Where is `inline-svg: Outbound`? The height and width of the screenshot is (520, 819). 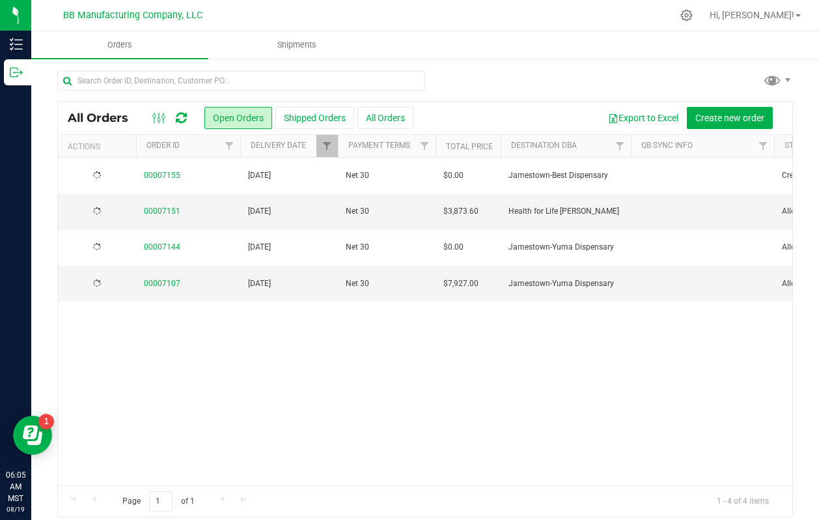 inline-svg: Outbound is located at coordinates (16, 72).